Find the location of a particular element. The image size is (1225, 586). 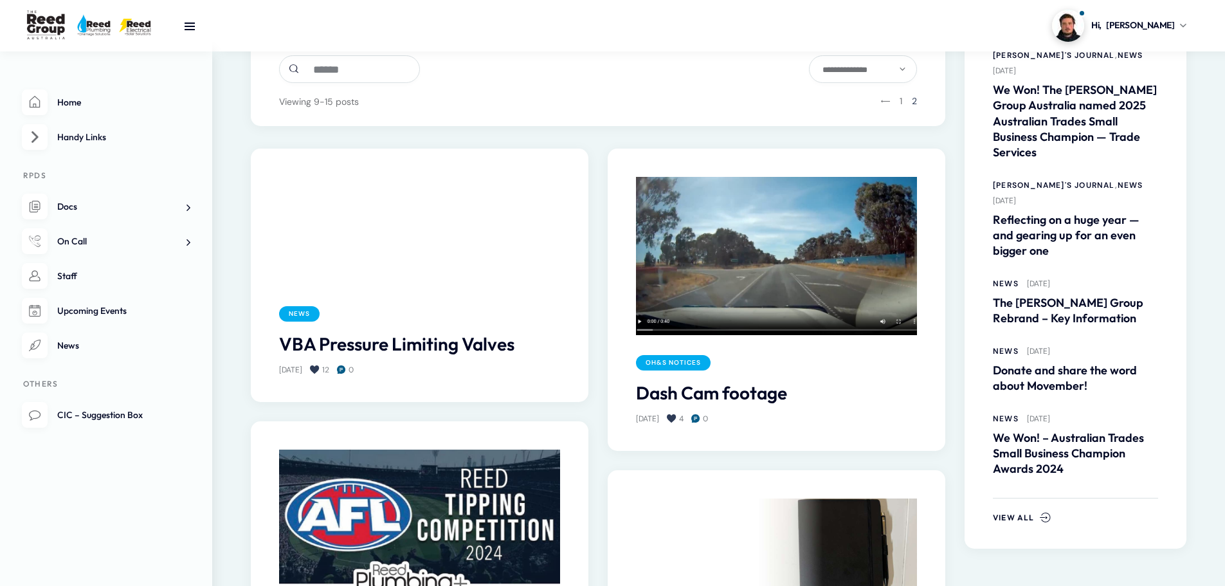

span: 2 is located at coordinates (915, 101).